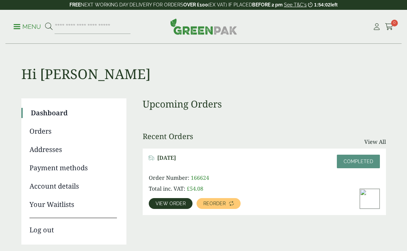  Describe the element at coordinates (358, 161) in the screenshot. I see `span: Completed` at that location.